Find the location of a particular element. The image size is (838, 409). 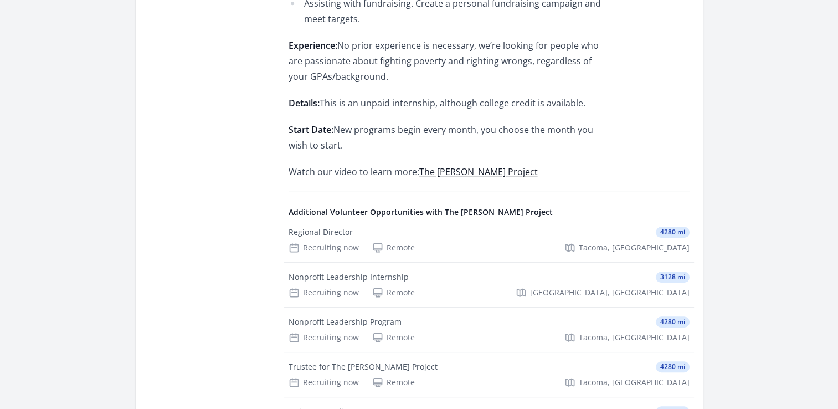

div: Nonprofit Leadership Program is located at coordinates (345, 322).